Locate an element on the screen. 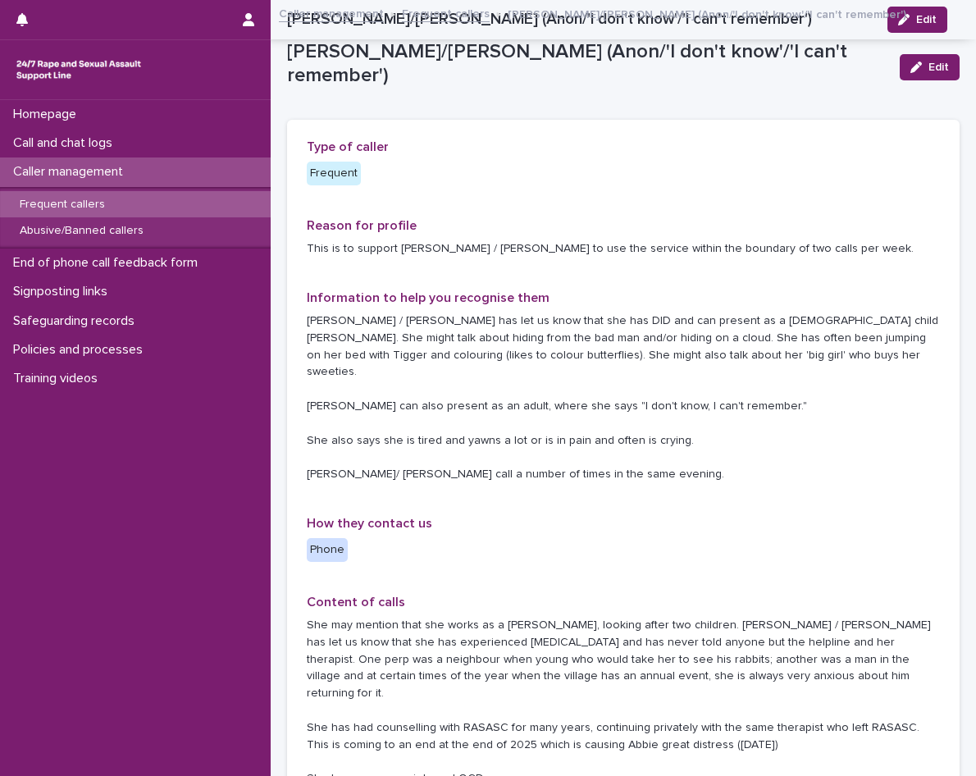 This screenshot has height=776, width=976. span: Reason for profile is located at coordinates (362, 225).